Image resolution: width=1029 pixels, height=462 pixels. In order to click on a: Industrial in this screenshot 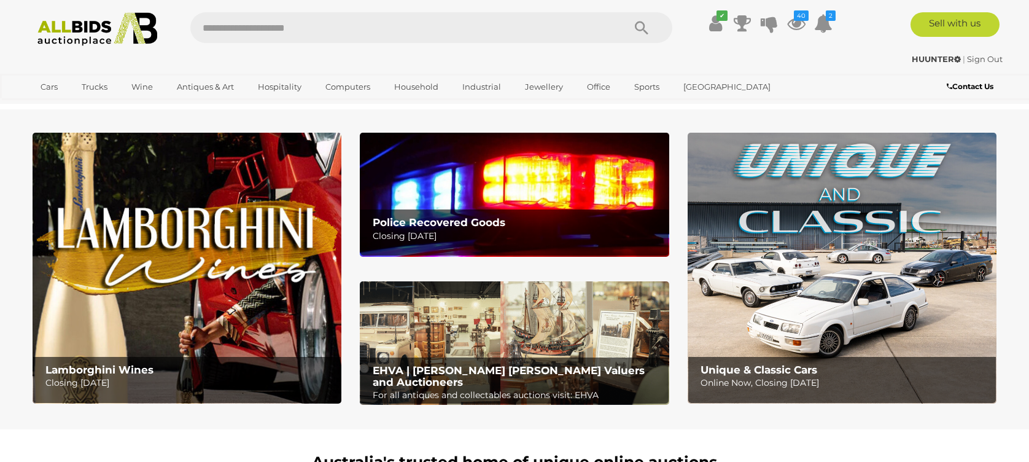, I will do `click(481, 87)`.